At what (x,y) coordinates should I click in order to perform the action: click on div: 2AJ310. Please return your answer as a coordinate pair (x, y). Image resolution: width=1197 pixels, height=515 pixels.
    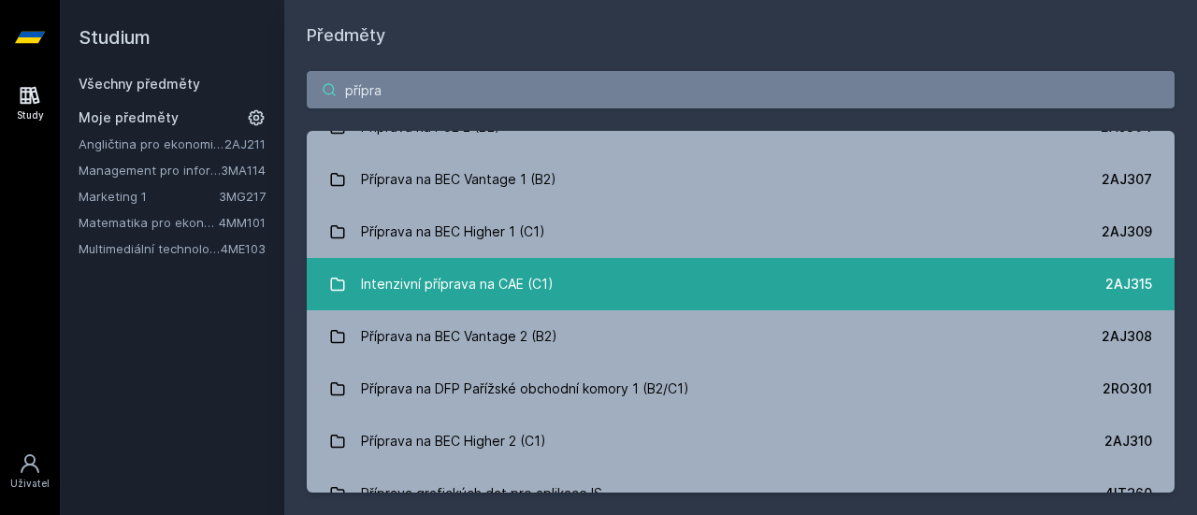
    Looking at the image, I should click on (1128, 442).